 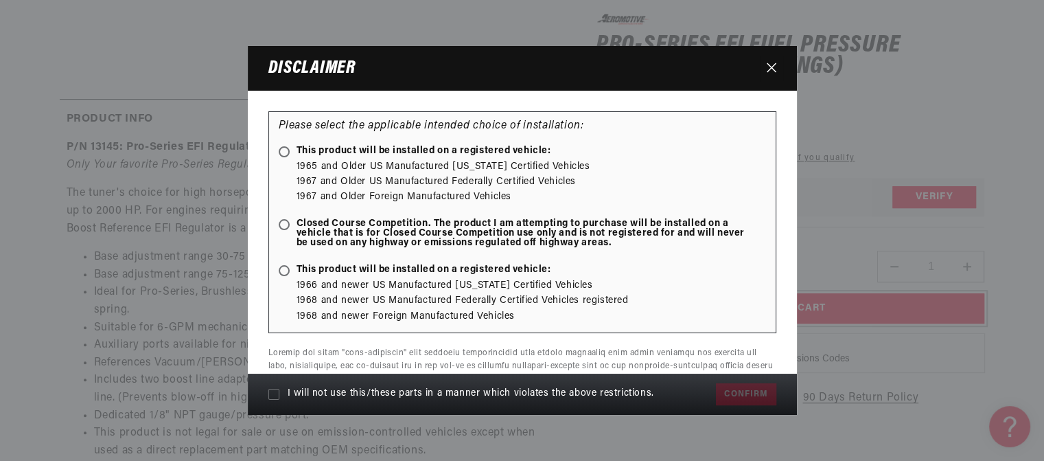 What do you see at coordinates (312, 68) in the screenshot?
I see `h3: Disclaimer` at bounding box center [312, 68].